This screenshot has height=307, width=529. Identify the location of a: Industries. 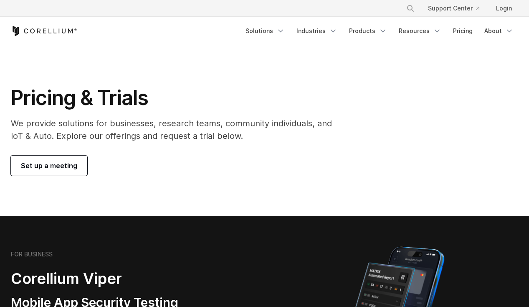
(317, 31).